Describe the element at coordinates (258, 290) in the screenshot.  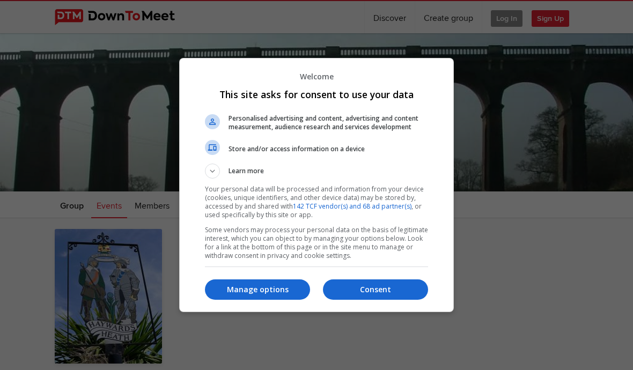
I see `button: Manage options` at that location.